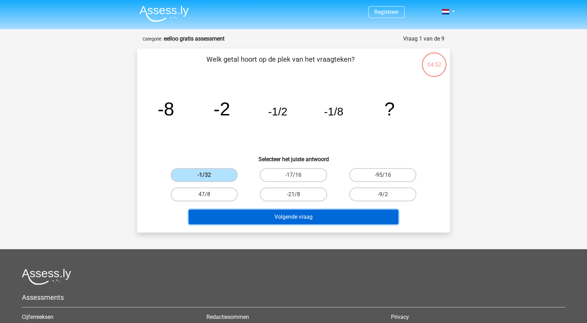  I want to click on a: Registreer, so click(387, 12).